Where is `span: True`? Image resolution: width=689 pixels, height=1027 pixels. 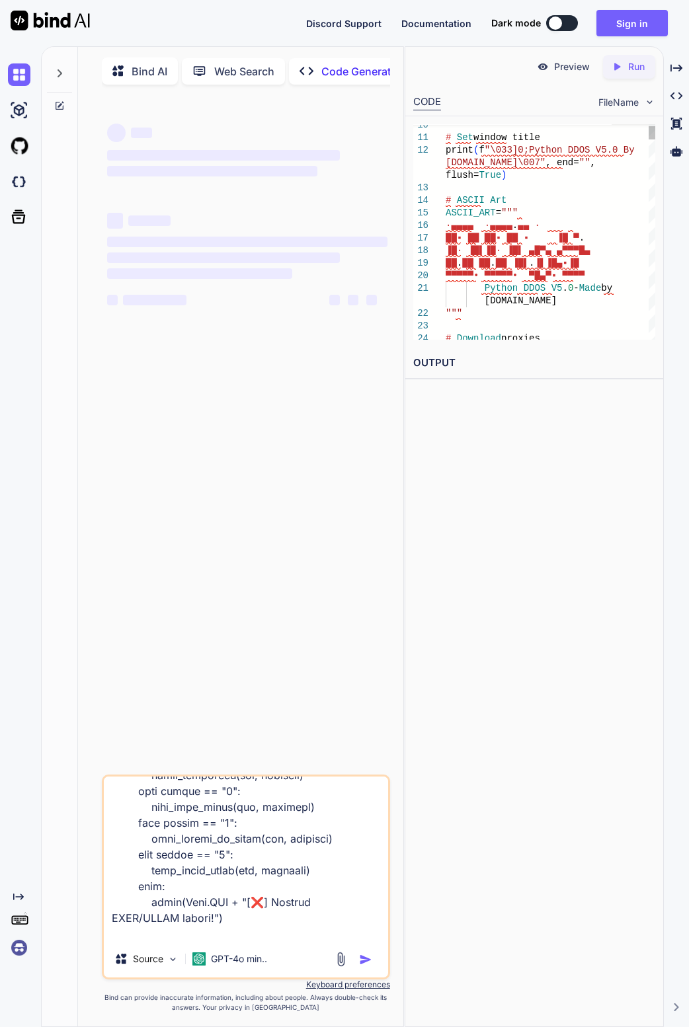 span: True is located at coordinates (491, 175).